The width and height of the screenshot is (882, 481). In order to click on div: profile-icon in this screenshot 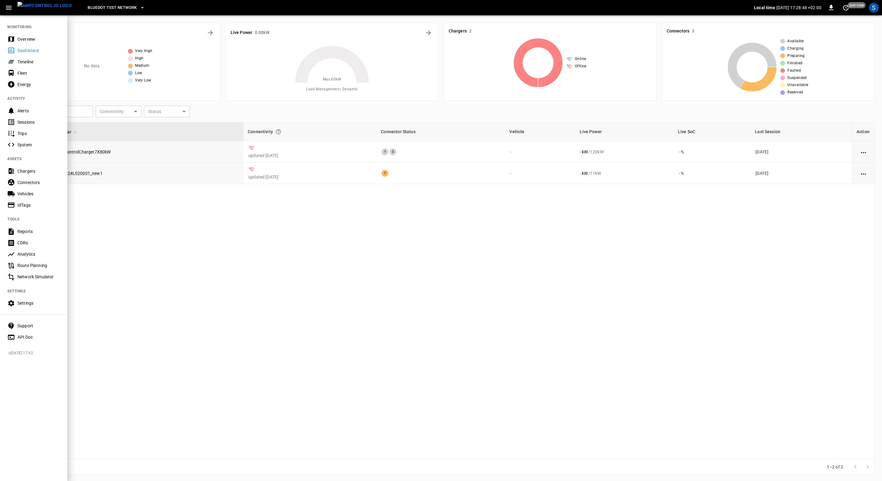, I will do `click(874, 8)`.